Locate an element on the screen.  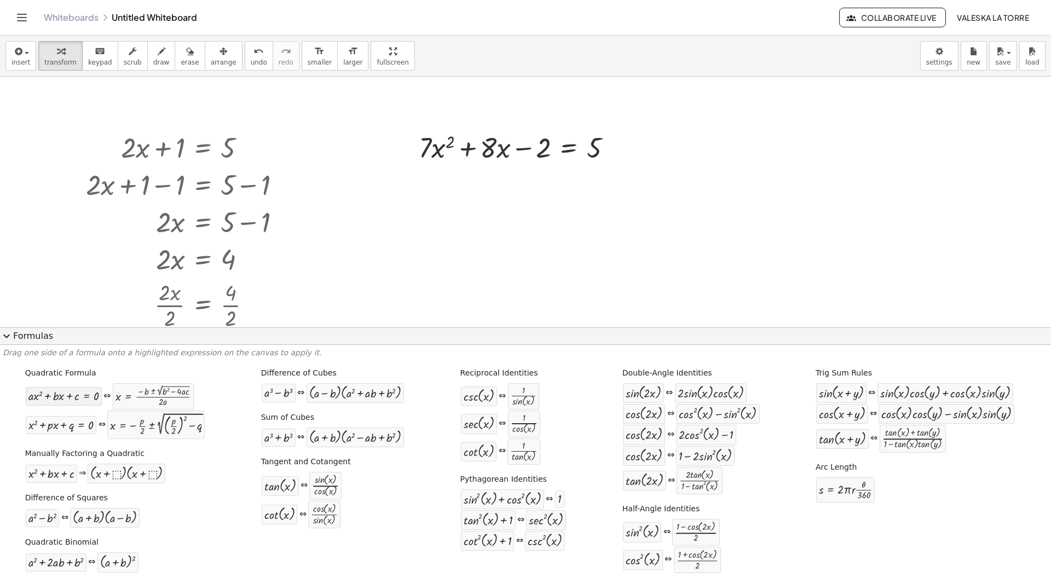
button: arrange is located at coordinates (223, 56).